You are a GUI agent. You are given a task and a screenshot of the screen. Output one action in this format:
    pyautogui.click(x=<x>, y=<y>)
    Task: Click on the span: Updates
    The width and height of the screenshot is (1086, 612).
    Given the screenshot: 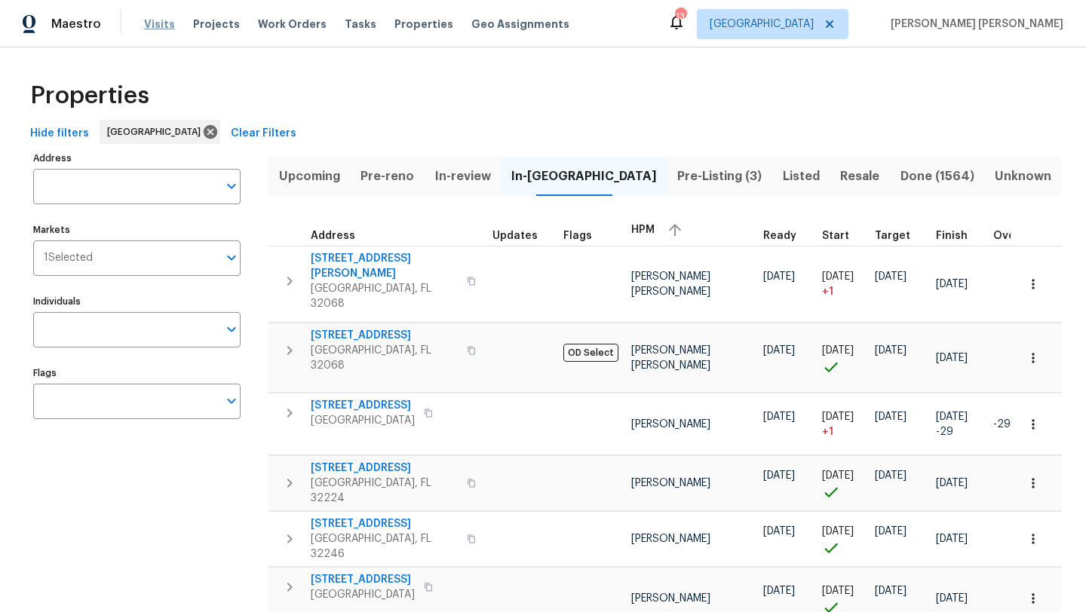 What is the action you would take?
    pyautogui.click(x=515, y=236)
    